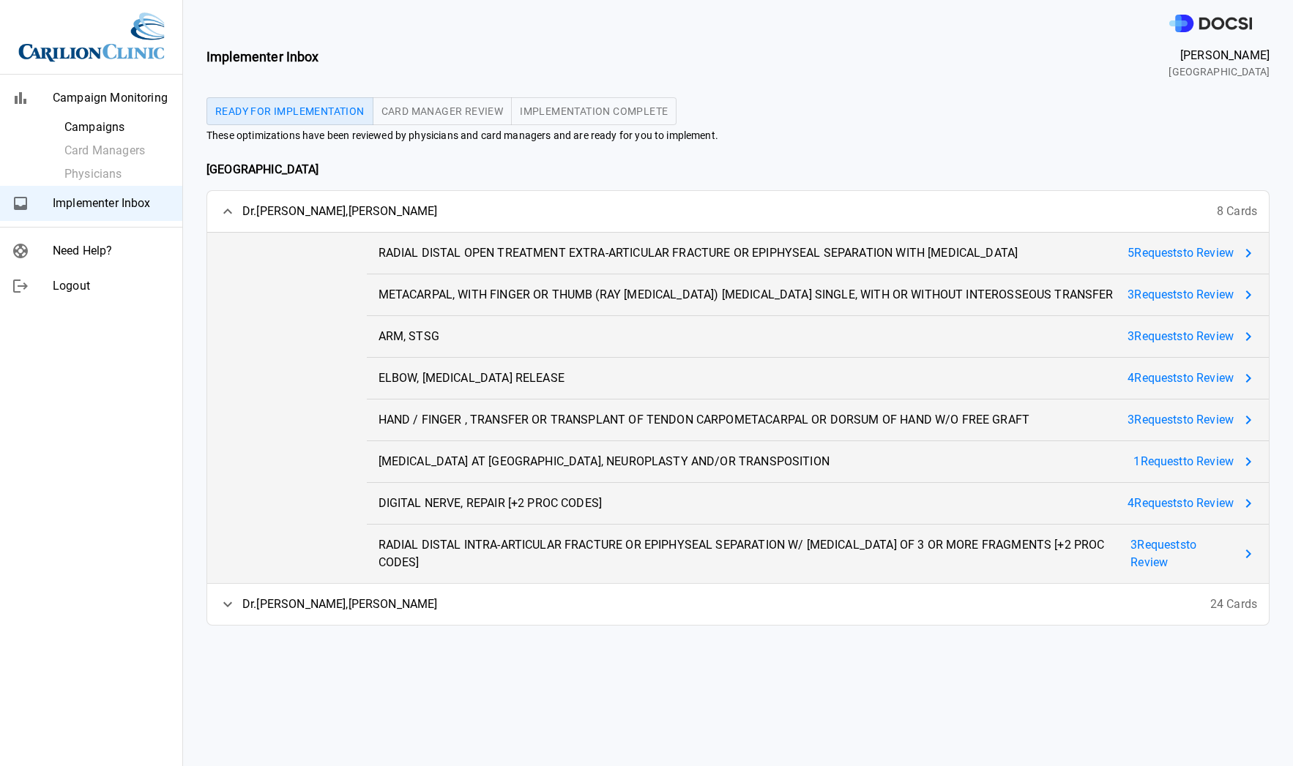 Image resolution: width=1293 pixels, height=766 pixels. What do you see at coordinates (738, 135) in the screenshot?
I see `span: These optimizations have been reviewed by physicians and card managers and are ready for you to i...` at bounding box center [738, 135].